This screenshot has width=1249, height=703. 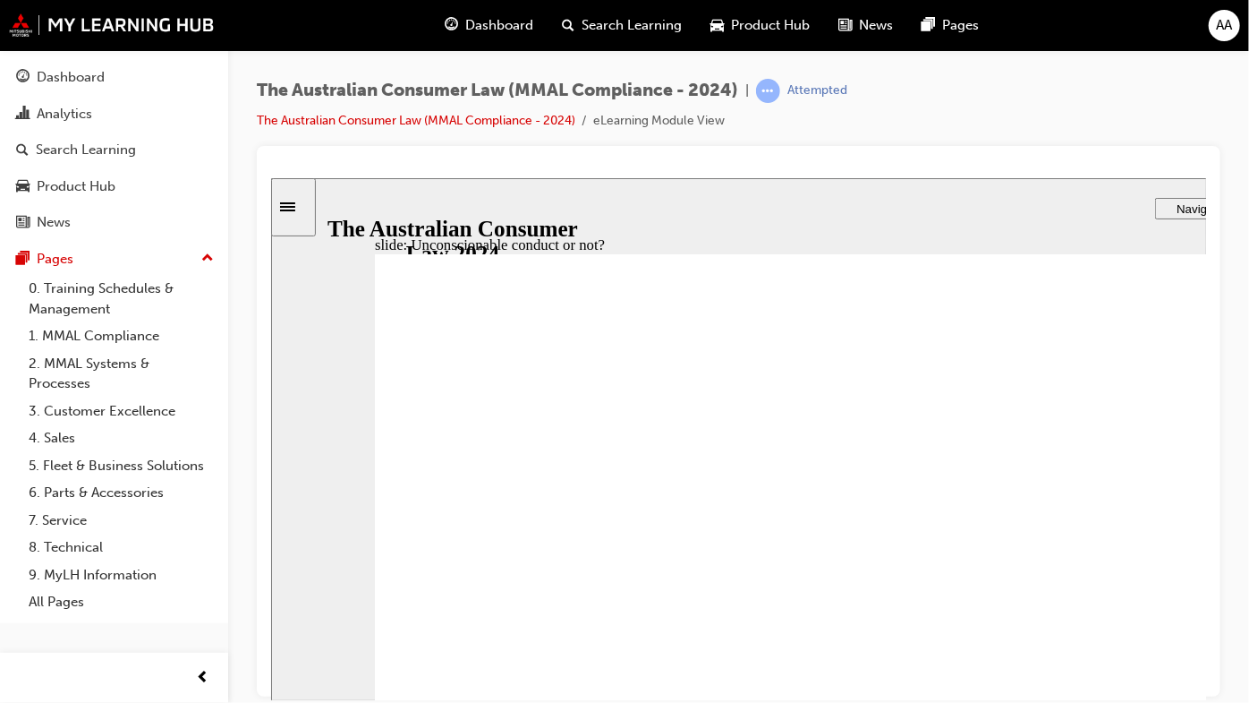 What do you see at coordinates (121, 411) in the screenshot?
I see `a: 3. Customer Excellence` at bounding box center [121, 411].